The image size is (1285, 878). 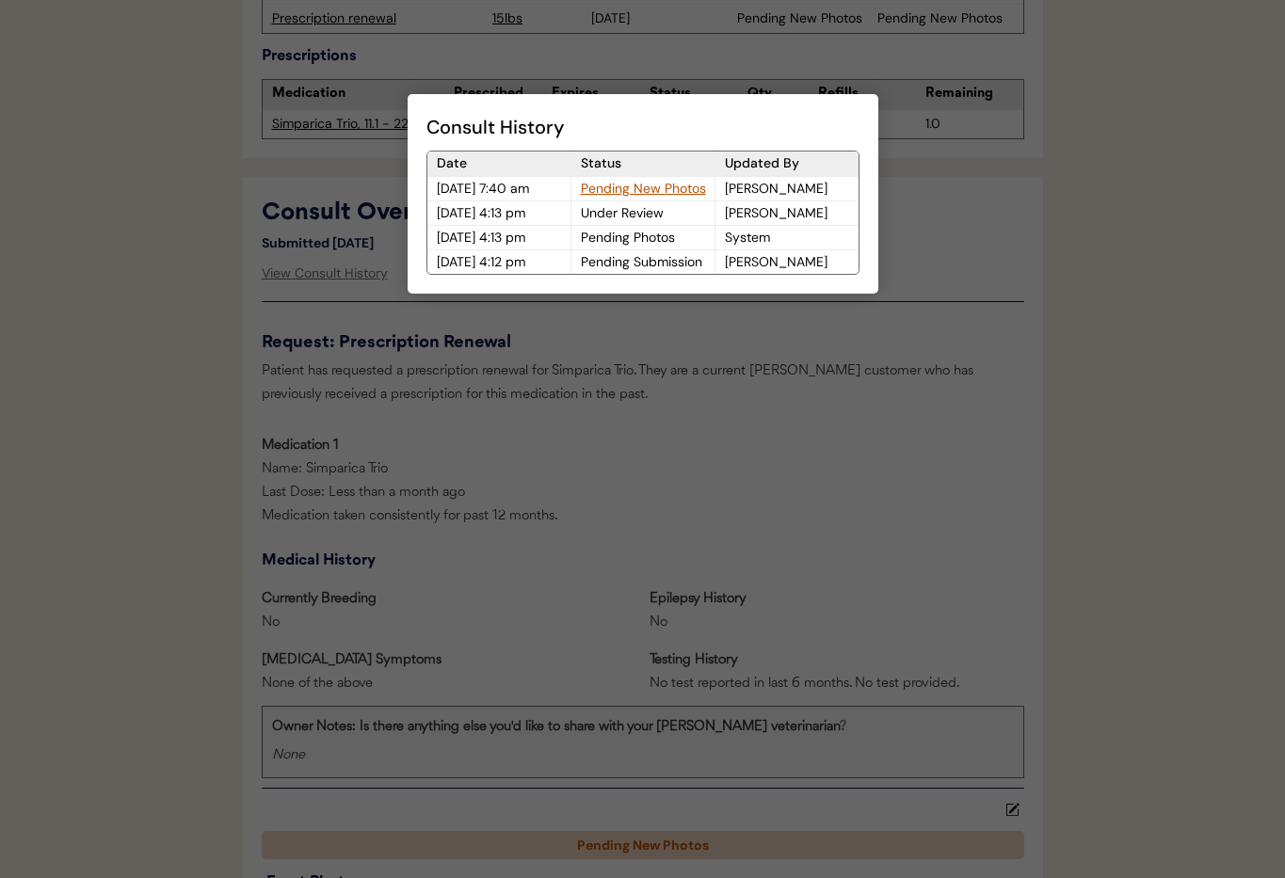 What do you see at coordinates (787, 163) in the screenshot?
I see `div: Updated By` at bounding box center [787, 163].